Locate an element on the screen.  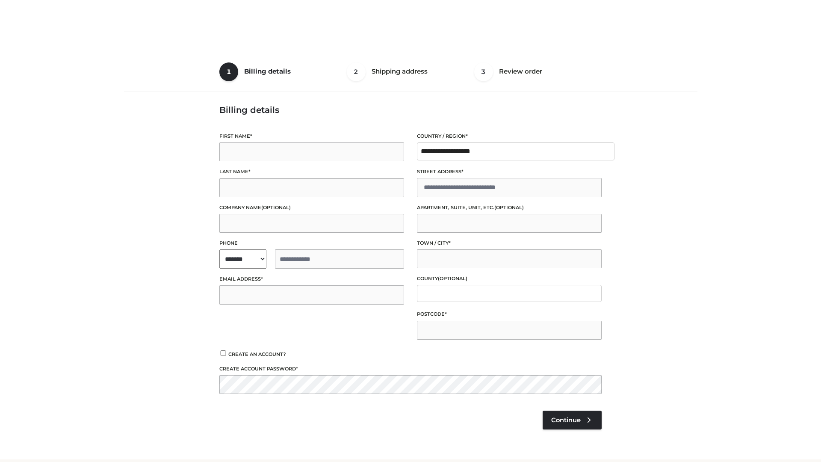
label: Postcode is located at coordinates (509, 314).